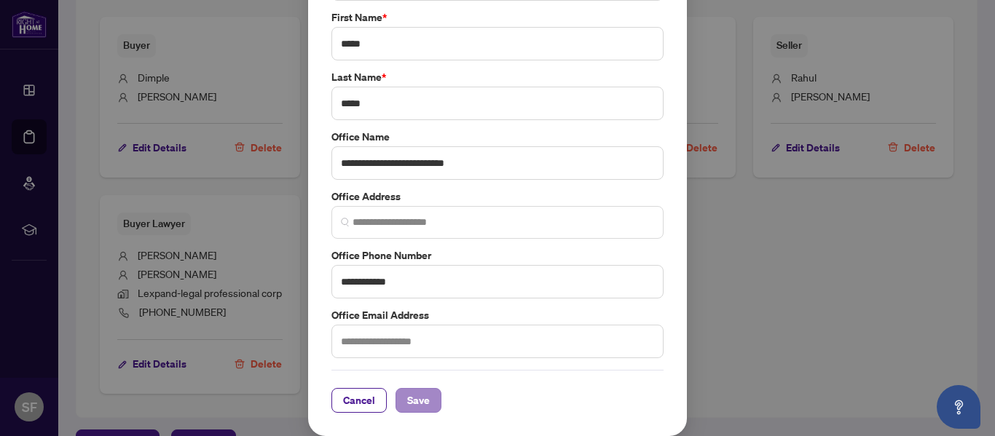 Image resolution: width=995 pixels, height=436 pixels. What do you see at coordinates (497, 137) in the screenshot?
I see `label: Office Name` at bounding box center [497, 137].